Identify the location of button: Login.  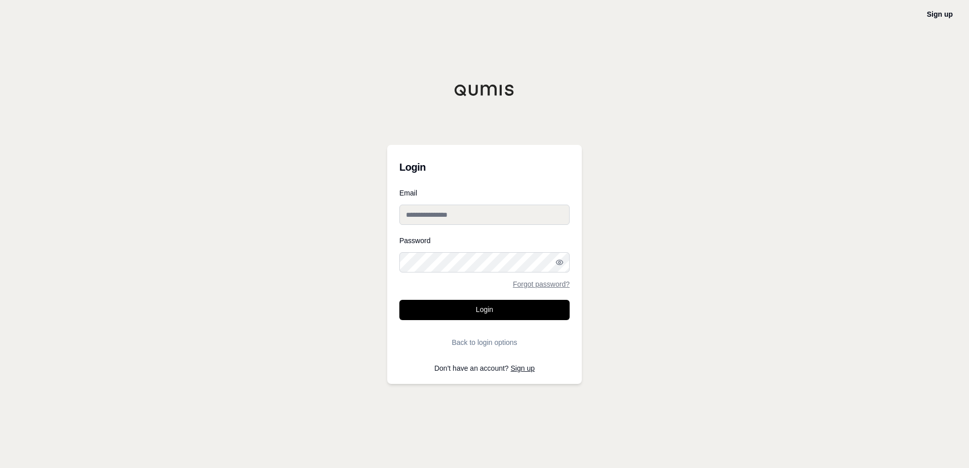
(484, 310).